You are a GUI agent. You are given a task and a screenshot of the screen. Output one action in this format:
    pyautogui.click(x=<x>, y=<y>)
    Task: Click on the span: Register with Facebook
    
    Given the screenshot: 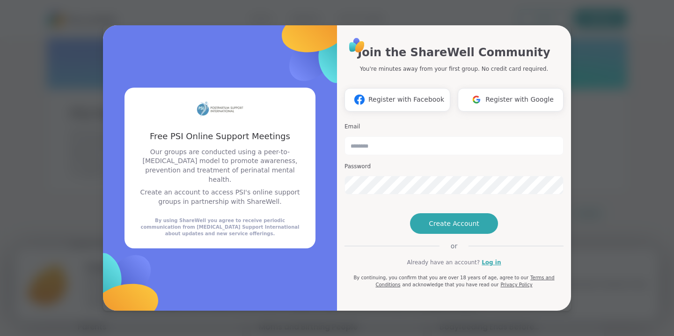 What is the action you would take?
    pyautogui.click(x=406, y=99)
    